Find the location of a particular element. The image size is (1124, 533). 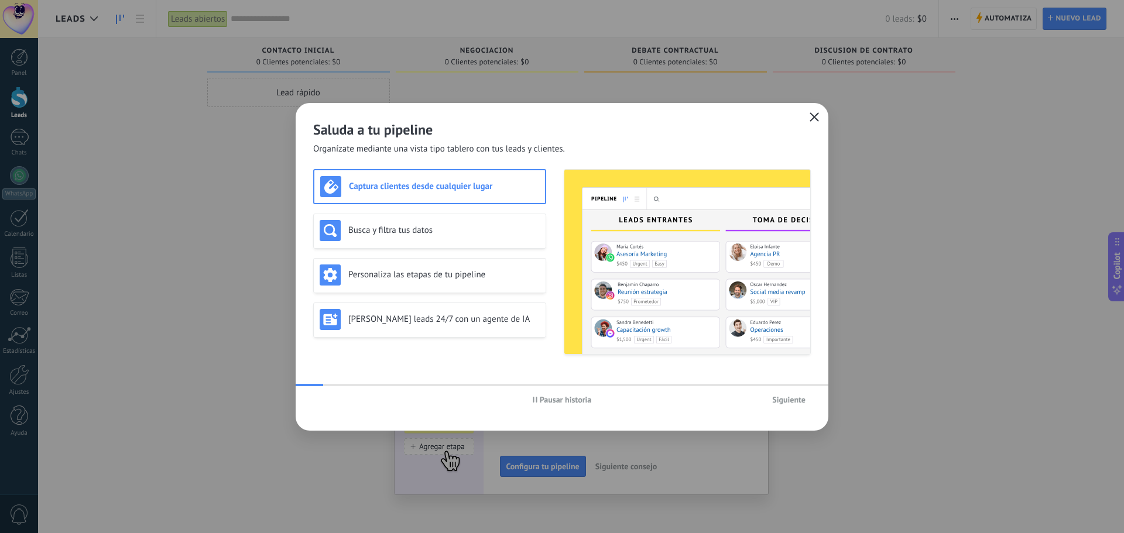

h3: Personaliza las etapas de tu pipeline is located at coordinates (444, 274).